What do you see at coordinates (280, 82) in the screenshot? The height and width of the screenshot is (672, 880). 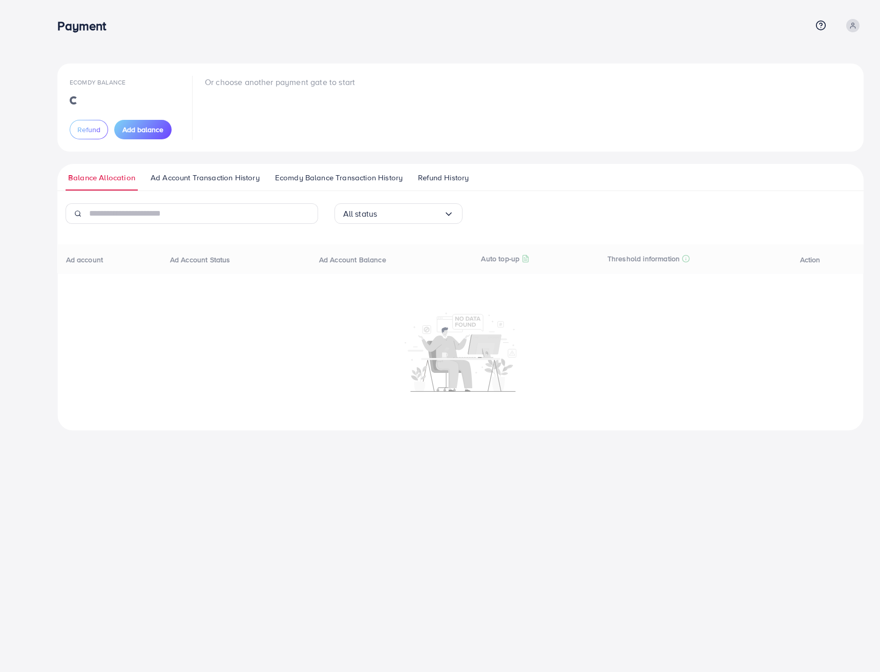 I see `p: Or choose another payment gate to start` at bounding box center [280, 82].